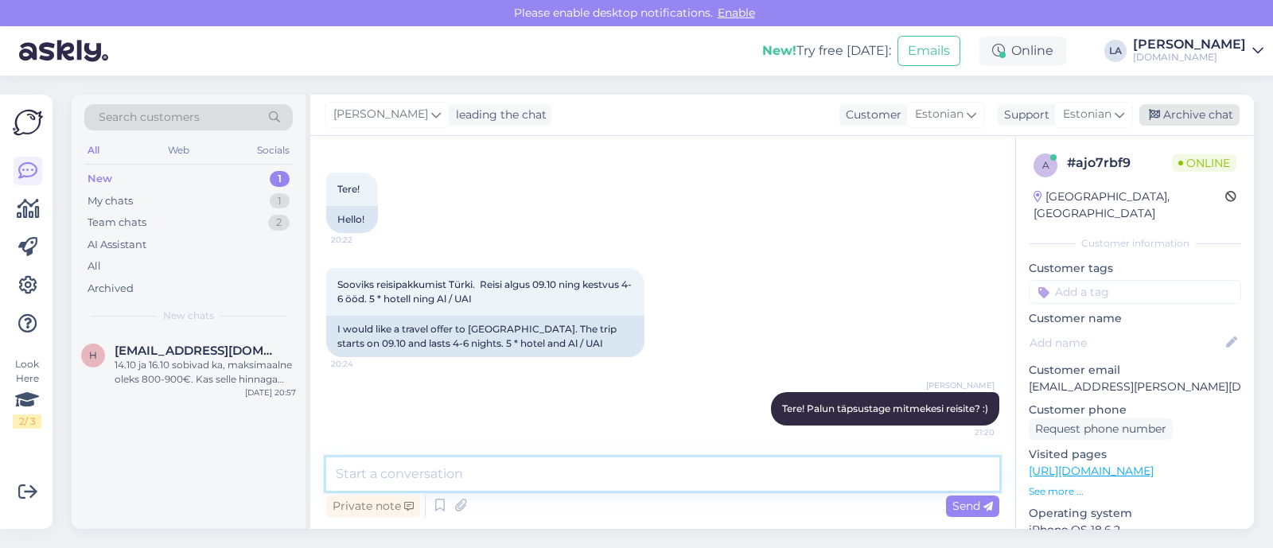  I want to click on input: Add name, so click(1126, 343).